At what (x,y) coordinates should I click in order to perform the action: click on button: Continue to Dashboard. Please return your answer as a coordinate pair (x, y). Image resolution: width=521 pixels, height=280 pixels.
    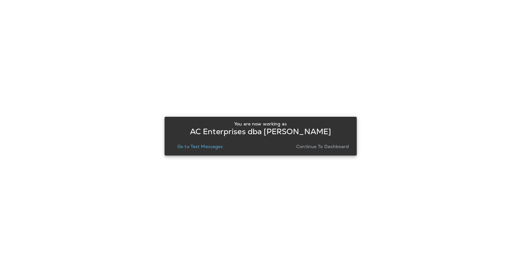
    Looking at the image, I should click on (322, 146).